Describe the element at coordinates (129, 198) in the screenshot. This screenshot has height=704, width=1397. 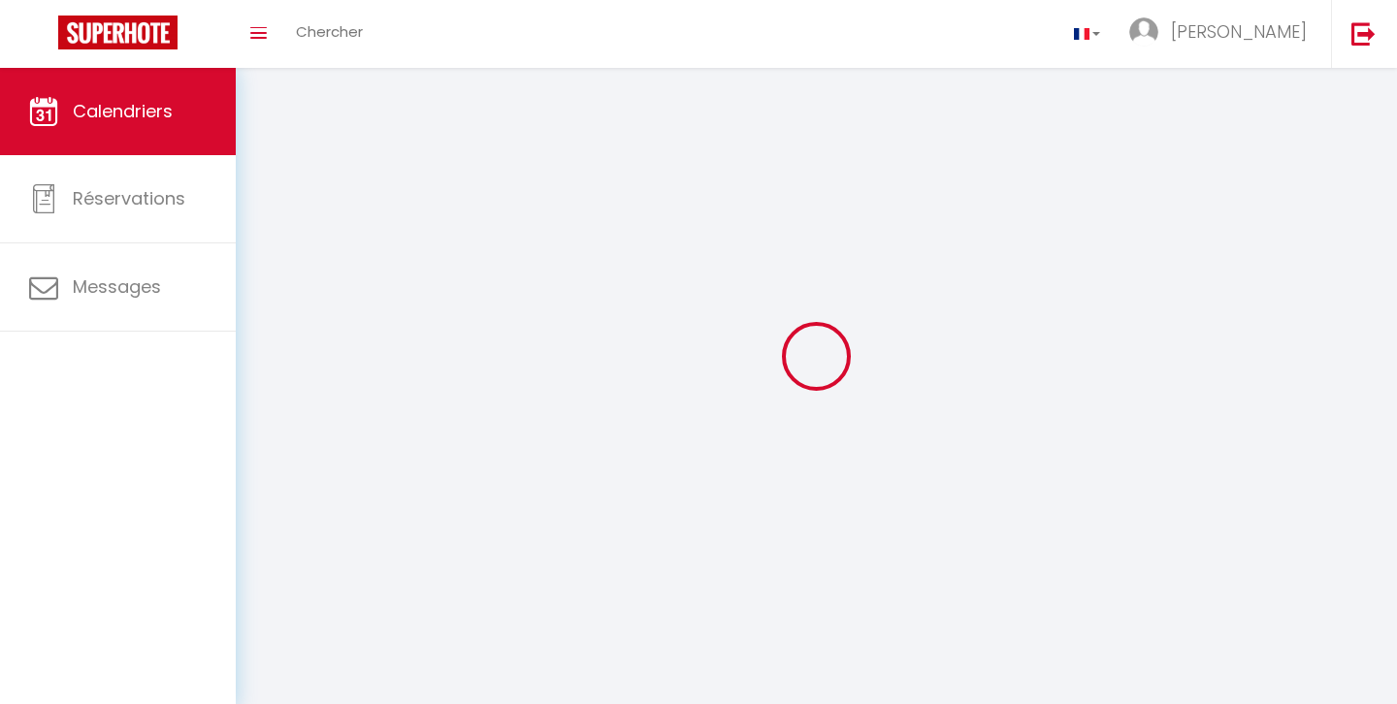
I see `span: Réservations` at that location.